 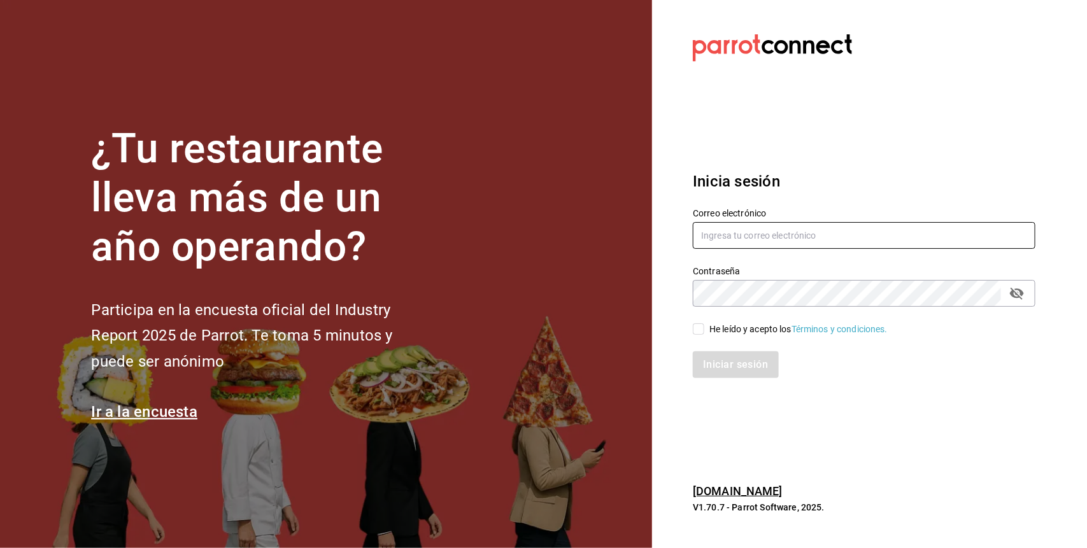 I want to click on h3: Inicia sesión, so click(x=864, y=182).